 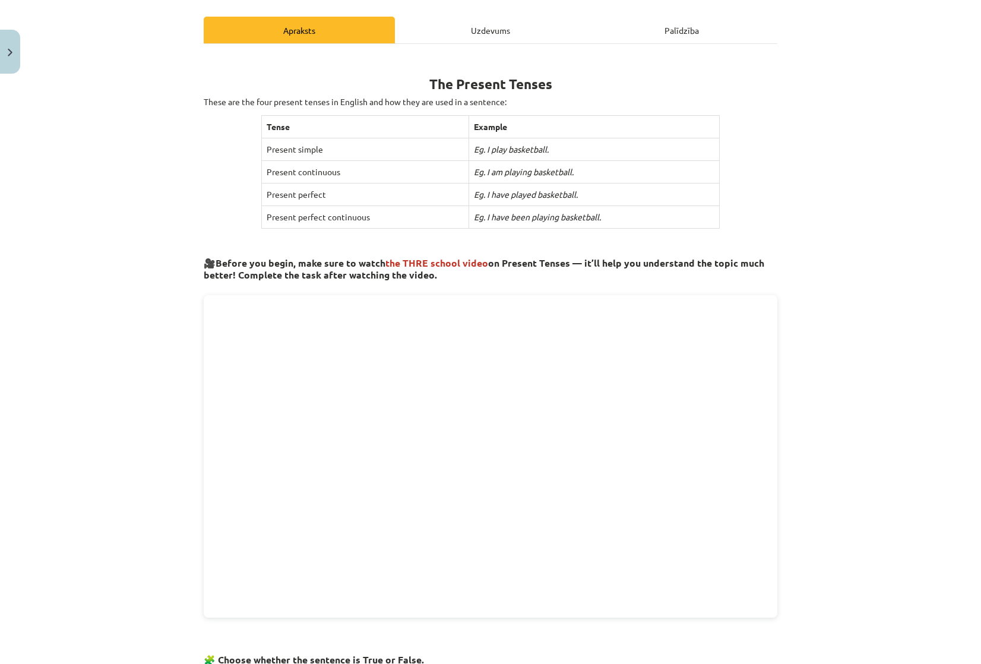 What do you see at coordinates (490, 30) in the screenshot?
I see `div: Uzdevums` at bounding box center [490, 30].